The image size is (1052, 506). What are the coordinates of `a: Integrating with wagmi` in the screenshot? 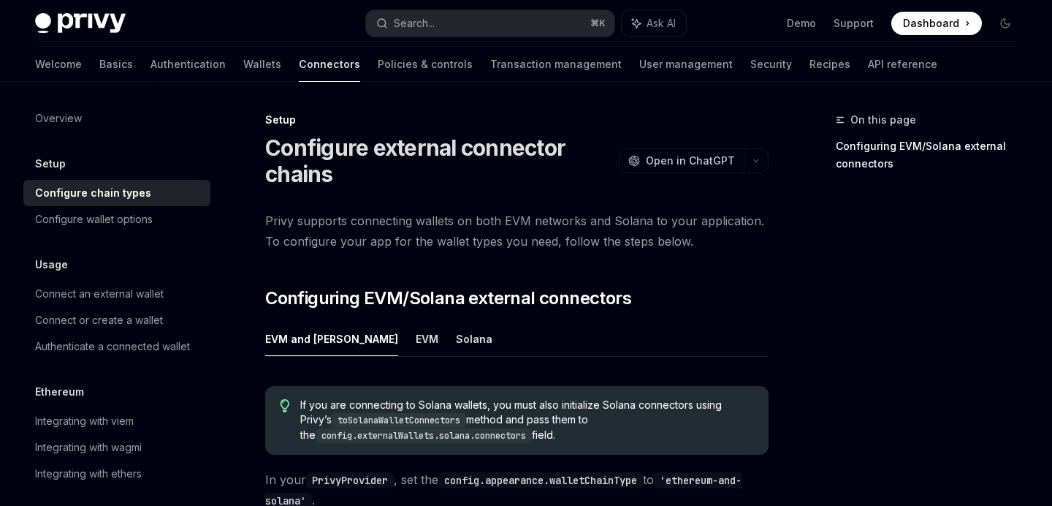 It's located at (117, 447).